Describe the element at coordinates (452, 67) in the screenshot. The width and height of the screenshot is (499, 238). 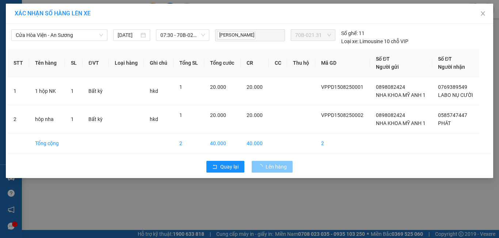
I see `span: Người nhận` at that location.